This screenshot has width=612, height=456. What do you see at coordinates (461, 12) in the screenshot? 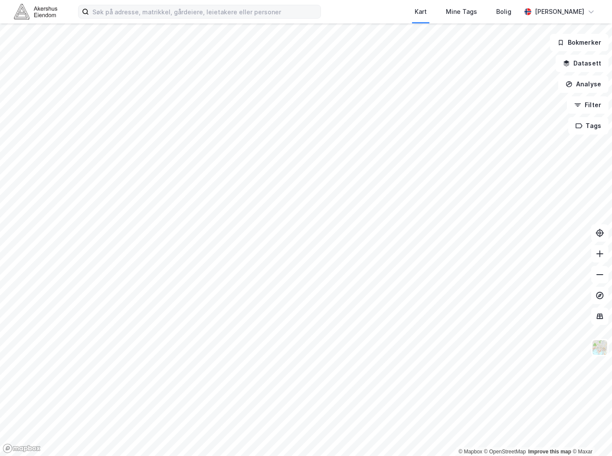
I see `div: Mine Tags` at bounding box center [461, 12].